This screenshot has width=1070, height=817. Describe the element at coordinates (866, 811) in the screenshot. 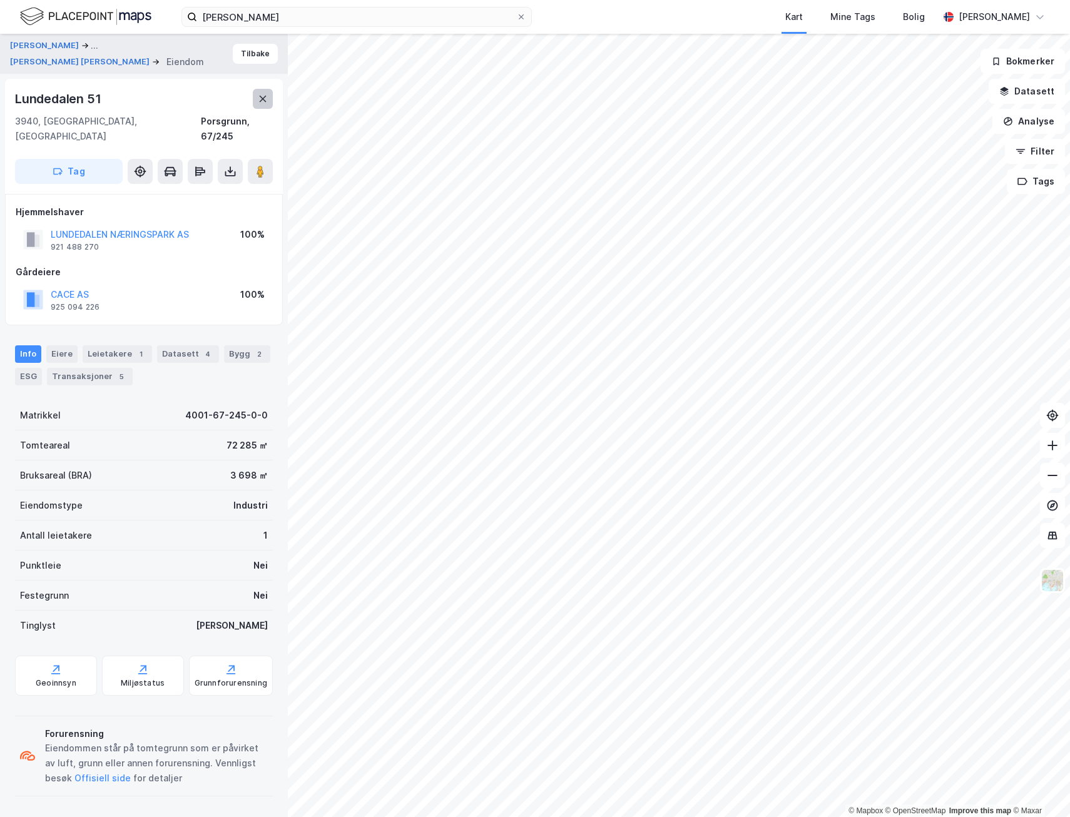

I see `a: Mapbox` at that location.